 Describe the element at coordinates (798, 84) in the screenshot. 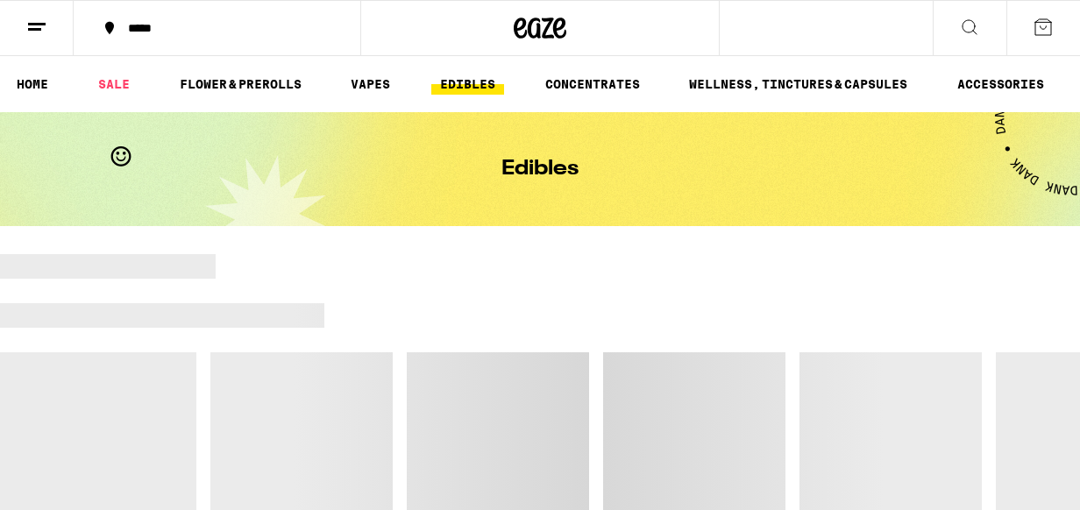

I see `a: WELLNESS, TINCTURES & CAPSULES` at that location.